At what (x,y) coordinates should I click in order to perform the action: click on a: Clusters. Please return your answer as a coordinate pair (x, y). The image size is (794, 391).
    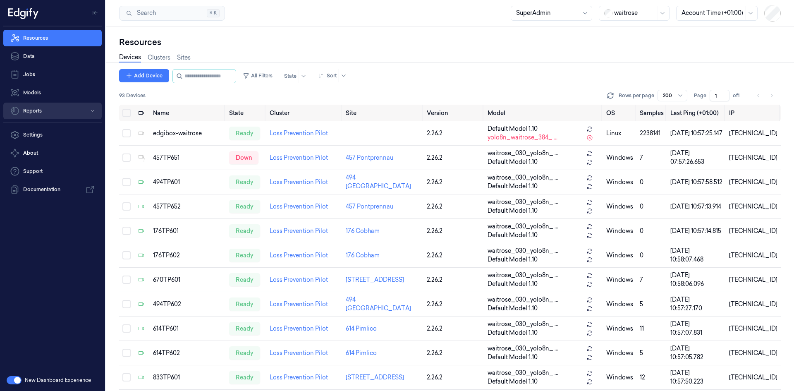
    Looking at the image, I should click on (159, 57).